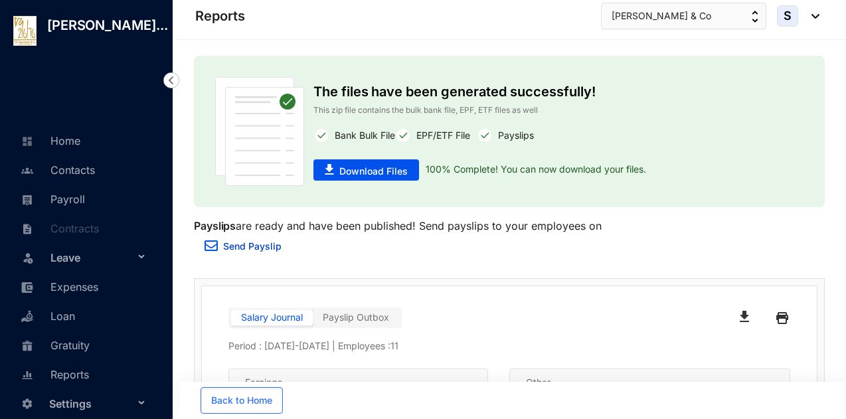  I want to click on button: Download Files, so click(366, 170).